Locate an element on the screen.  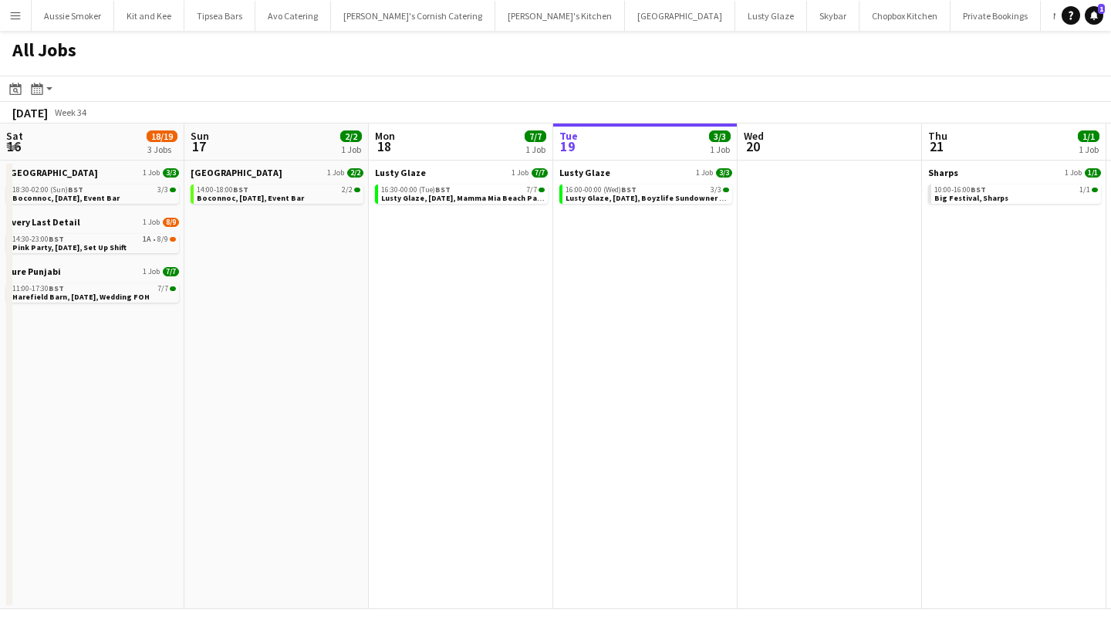
span: 11:00-17:30 is located at coordinates (38, 289).